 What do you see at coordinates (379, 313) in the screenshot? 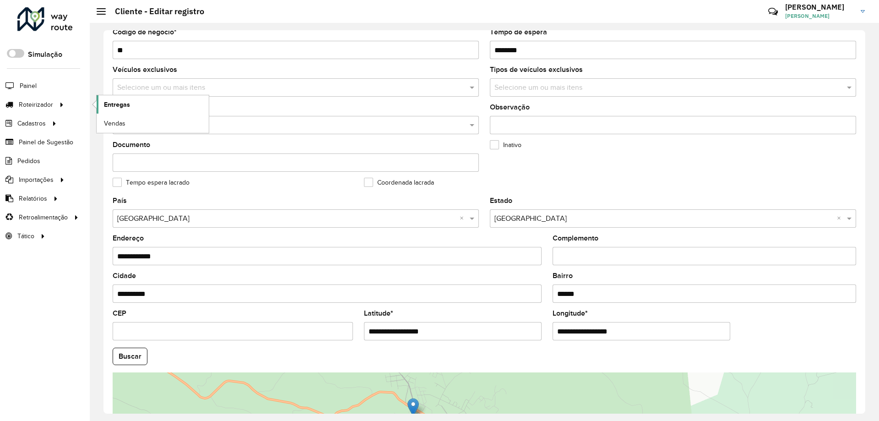
I see `label: Latitude` at bounding box center [379, 313].